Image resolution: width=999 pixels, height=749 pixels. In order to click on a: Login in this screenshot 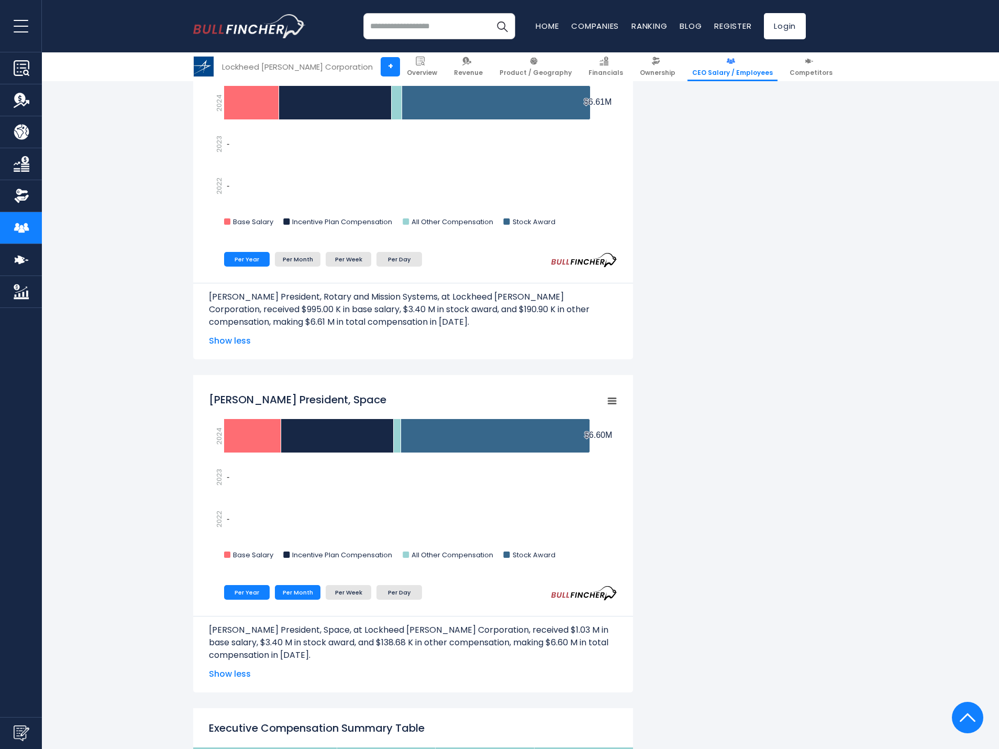, I will do `click(785, 26)`.